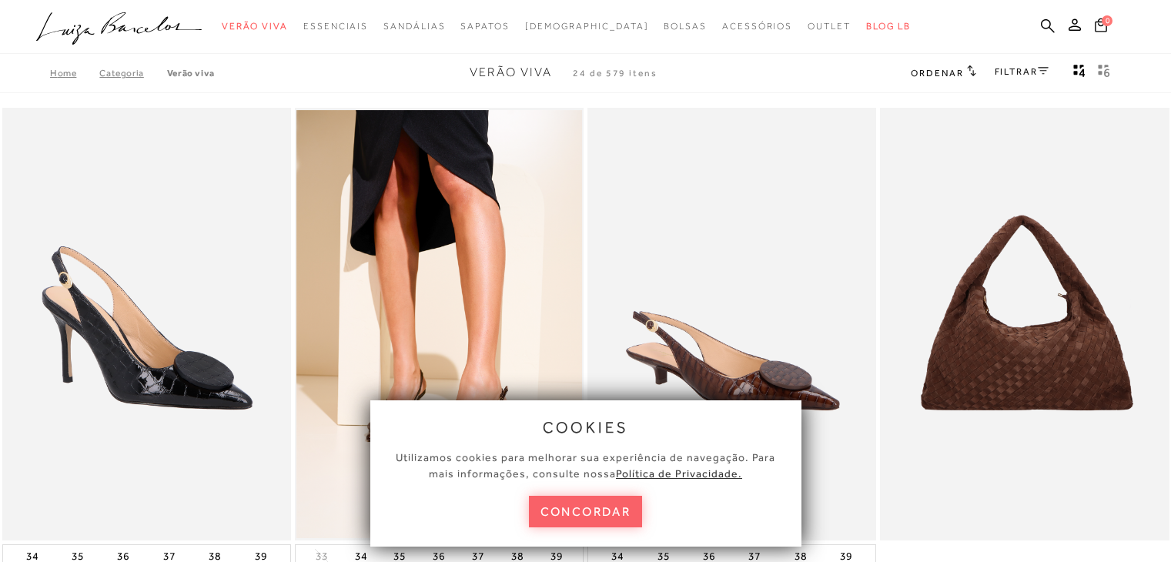 The width and height of the screenshot is (1171, 562). Describe the element at coordinates (888, 26) in the screenshot. I see `span: BLOG LB` at that location.